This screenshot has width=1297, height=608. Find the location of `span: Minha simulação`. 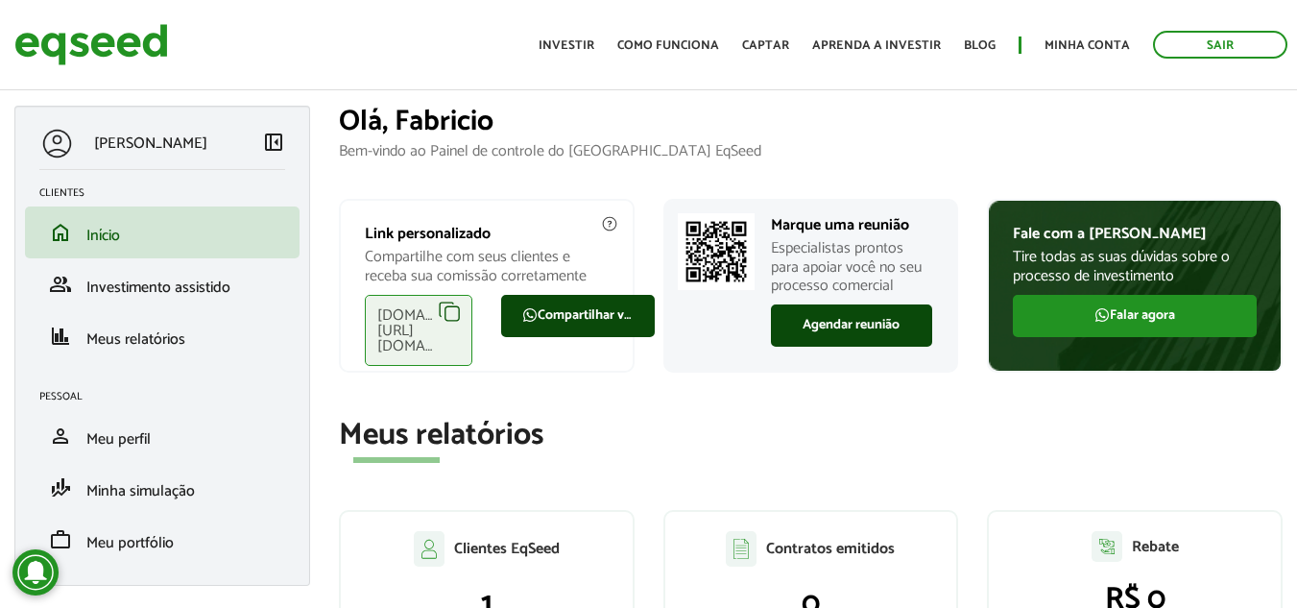

span: Minha simulação is located at coordinates (140, 491).